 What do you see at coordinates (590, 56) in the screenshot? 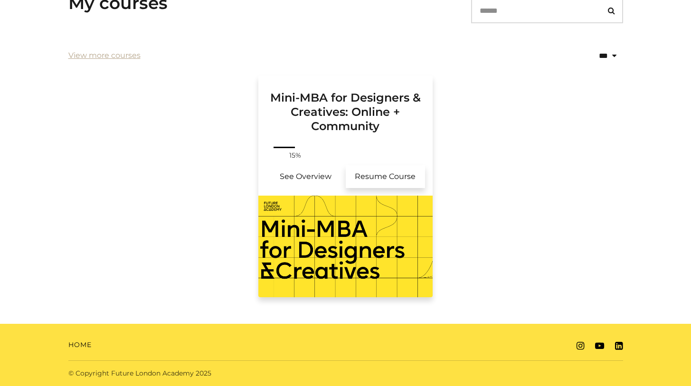
I see `select: status` at bounding box center [590, 56].